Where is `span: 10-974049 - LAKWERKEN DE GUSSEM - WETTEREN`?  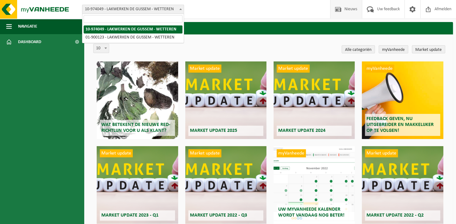 span: 10-974049 - LAKWERKEN DE GUSSEM - WETTEREN is located at coordinates (133, 9).